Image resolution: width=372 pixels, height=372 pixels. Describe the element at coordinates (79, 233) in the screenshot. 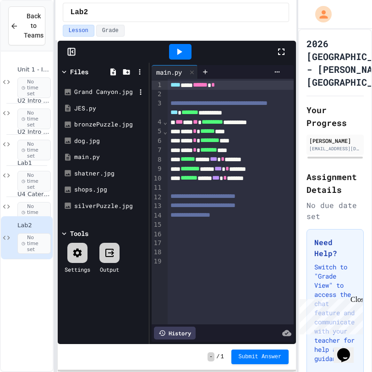

I see `div: Tools` at that location.